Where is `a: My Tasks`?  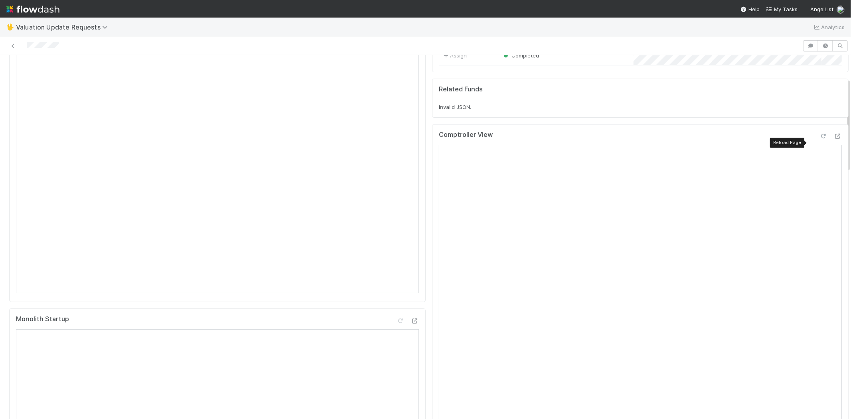
a: My Tasks is located at coordinates (782, 9).